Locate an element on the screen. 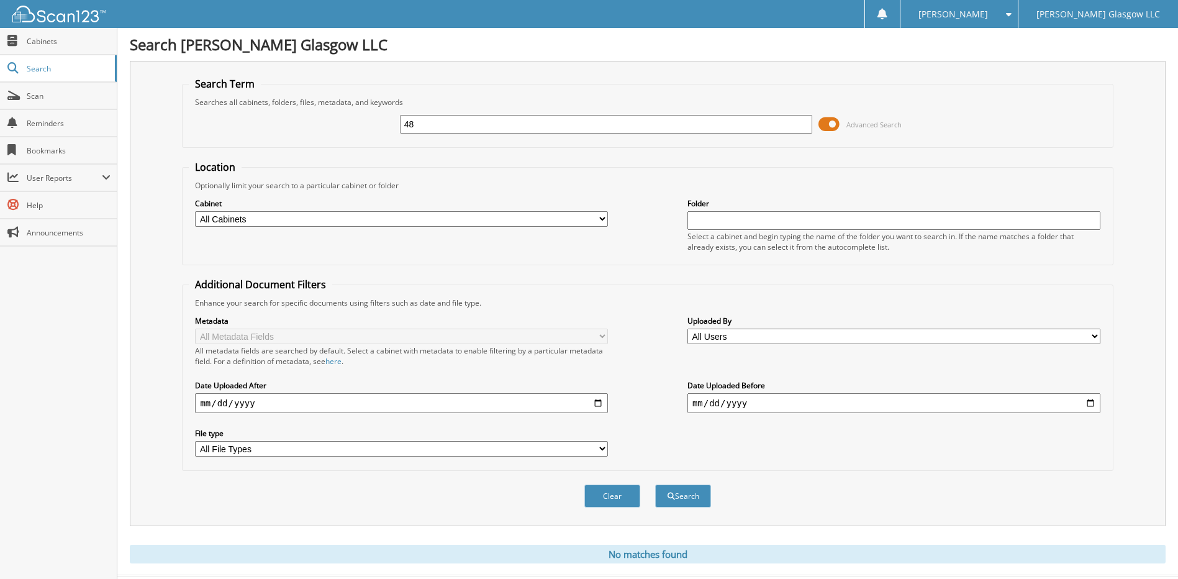 Image resolution: width=1178 pixels, height=579 pixels. label: Uploaded By is located at coordinates (893, 320).